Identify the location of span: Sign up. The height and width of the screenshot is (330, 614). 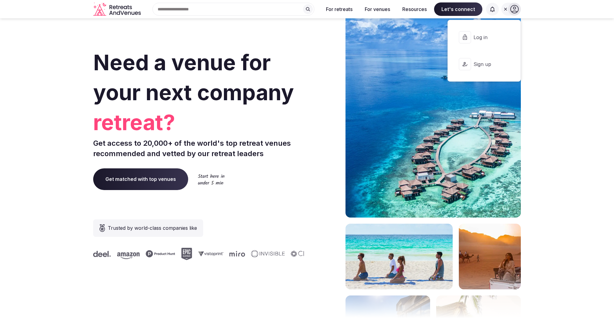
(488, 64).